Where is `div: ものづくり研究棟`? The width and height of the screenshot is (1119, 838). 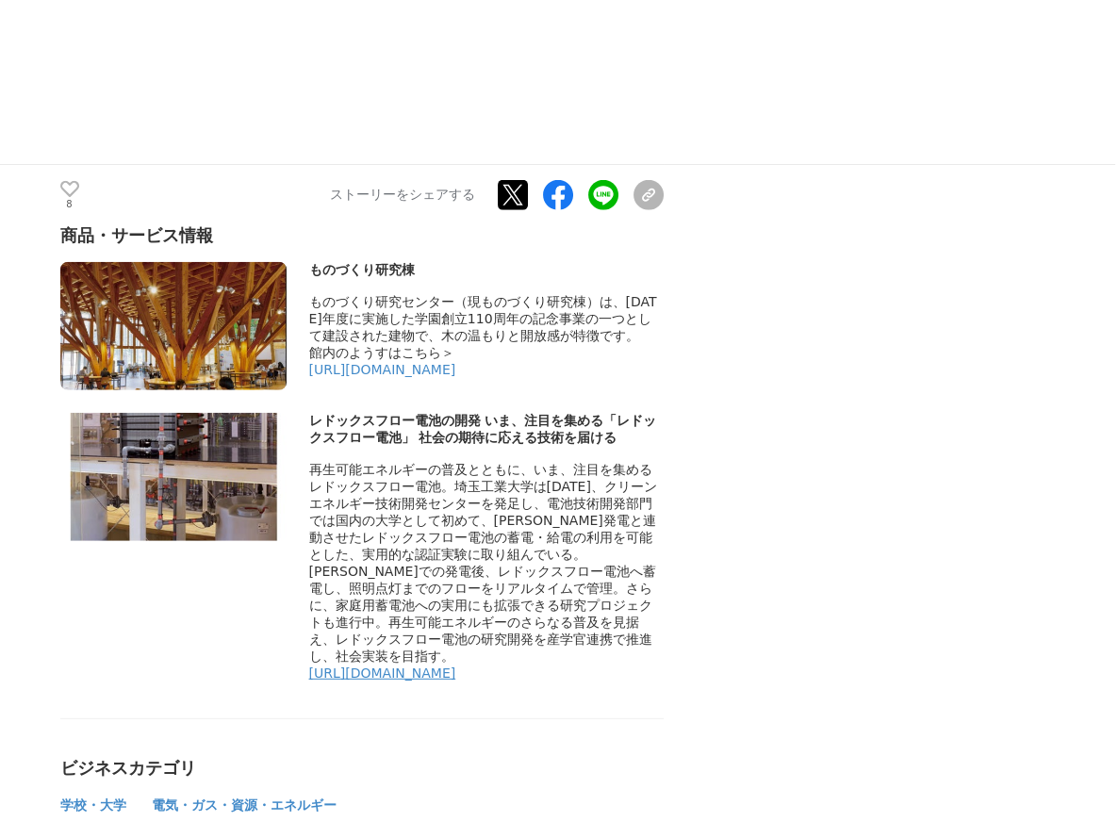 div: ものづくり研究棟 is located at coordinates (486, 271).